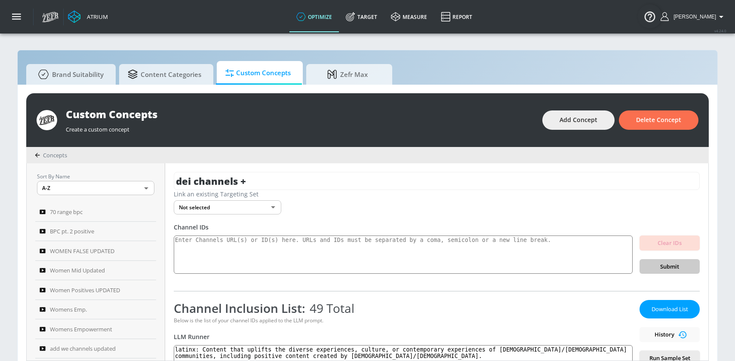 The image size is (735, 361). I want to click on a: WOMEN FALSE UPDATED, so click(95, 251).